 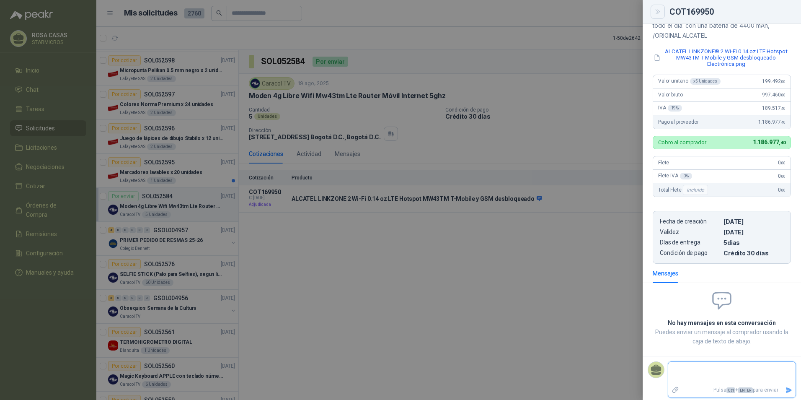 I want to click on h2: No hay mensajes en esta conversación, so click(x=722, y=323).